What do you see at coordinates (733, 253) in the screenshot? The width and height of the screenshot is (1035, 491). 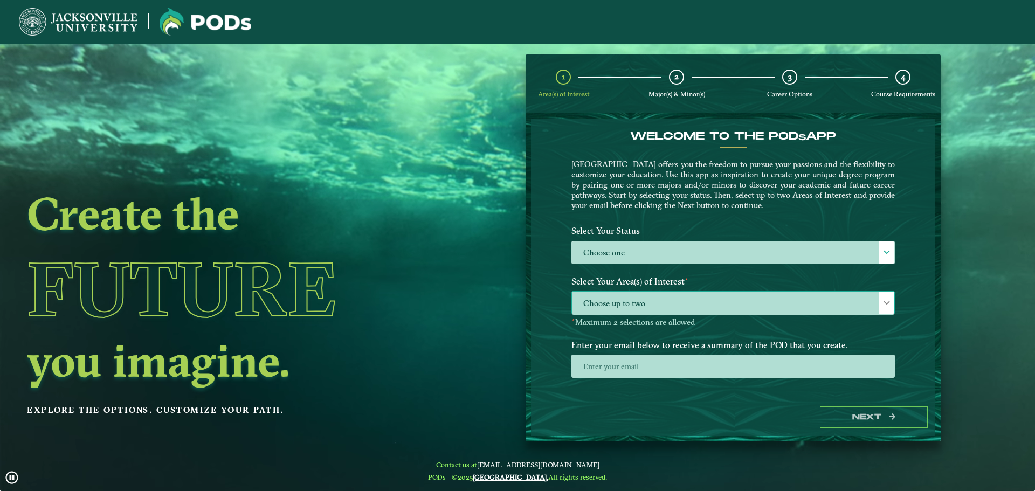 I see `label: Choose one` at bounding box center [733, 253].